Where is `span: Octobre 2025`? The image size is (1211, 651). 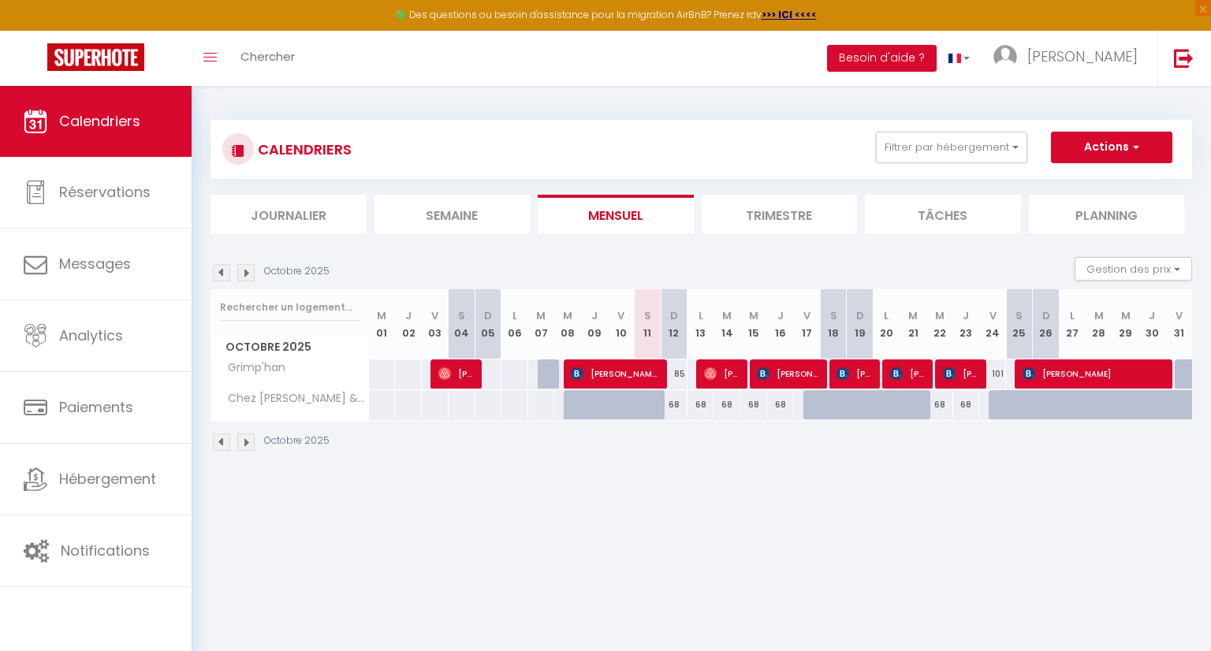
span: Octobre 2025 is located at coordinates (289, 347).